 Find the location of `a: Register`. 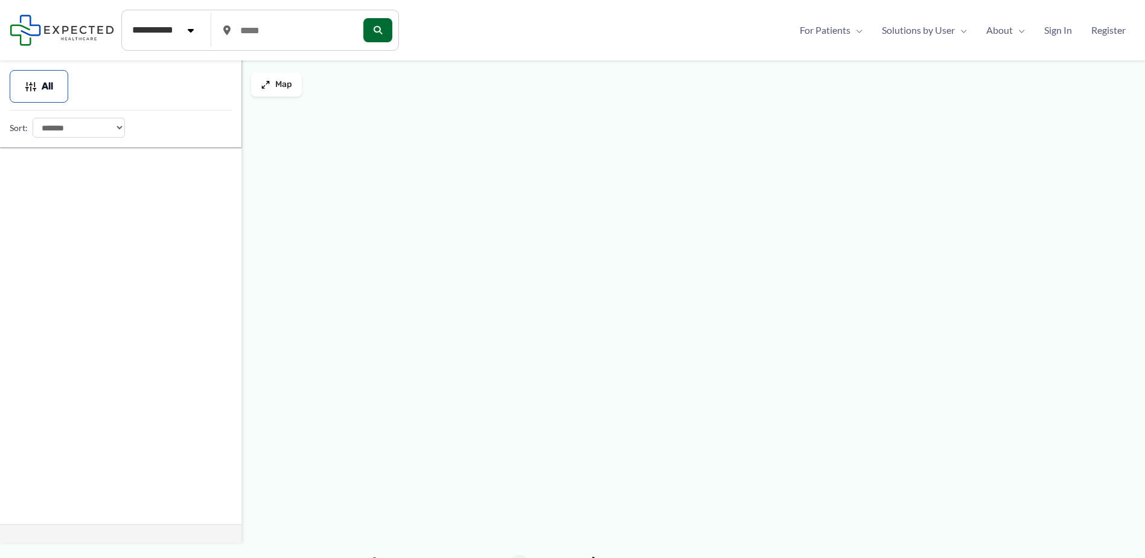

a: Register is located at coordinates (1108, 30).